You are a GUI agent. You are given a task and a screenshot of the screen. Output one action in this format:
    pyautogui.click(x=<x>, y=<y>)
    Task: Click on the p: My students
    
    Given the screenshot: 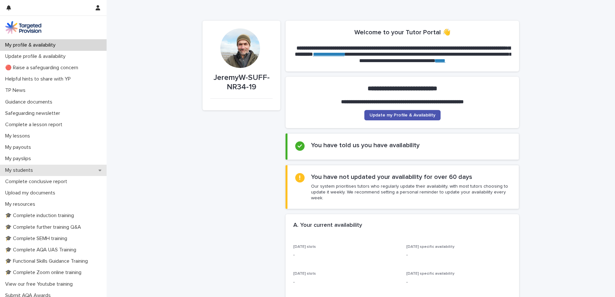 What is the action you would take?
    pyautogui.click(x=20, y=170)
    